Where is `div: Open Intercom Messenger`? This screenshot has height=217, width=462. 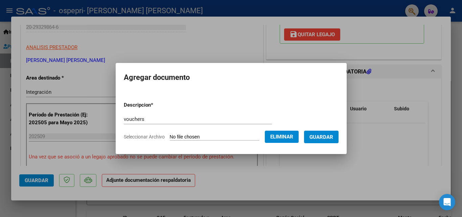 div: Open Intercom Messenger is located at coordinates (447, 202).